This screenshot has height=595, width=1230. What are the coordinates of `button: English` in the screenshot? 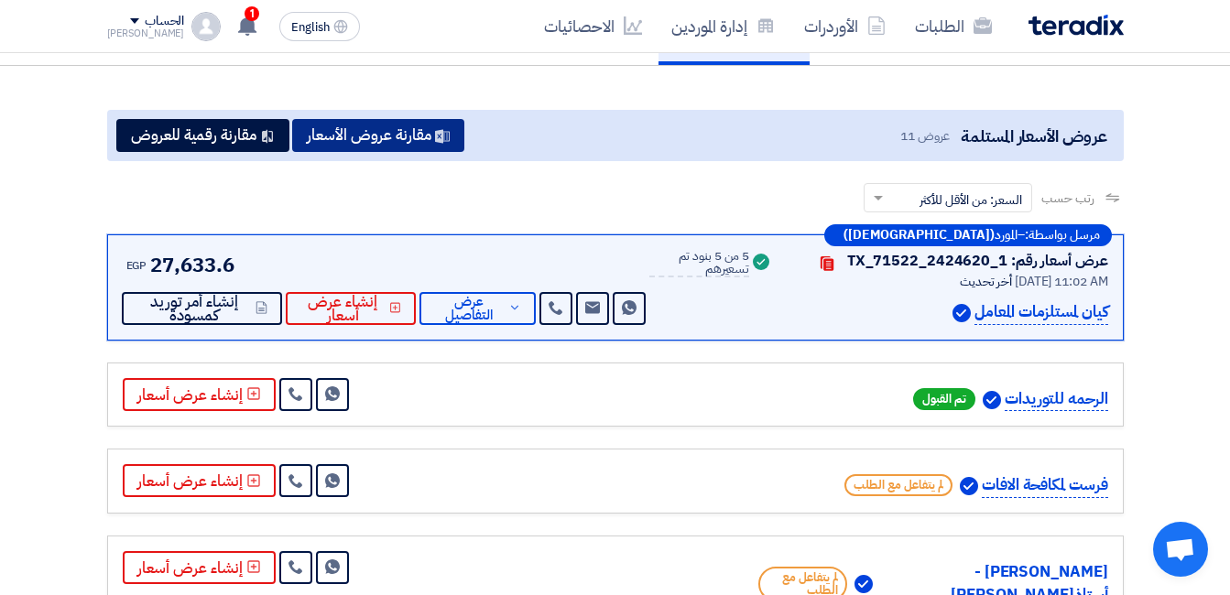 It's located at (320, 27).